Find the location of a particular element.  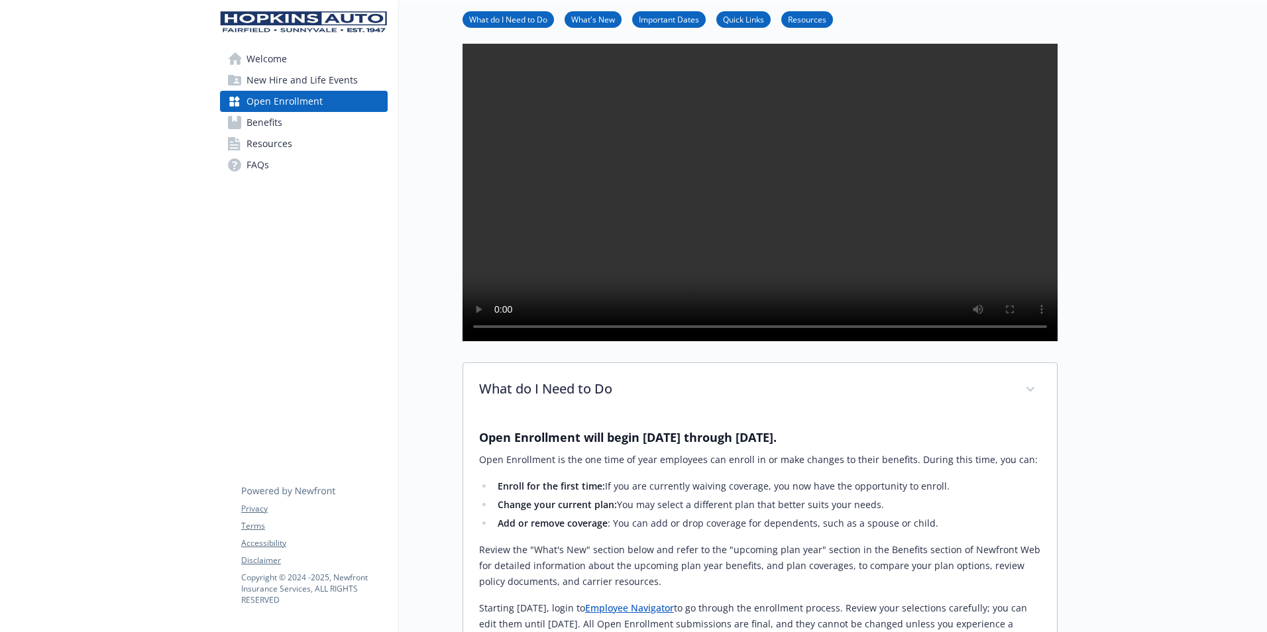

p: Review the "What's New" section below and refer to the "upcoming plan year" section in the Benefi... is located at coordinates (760, 566).